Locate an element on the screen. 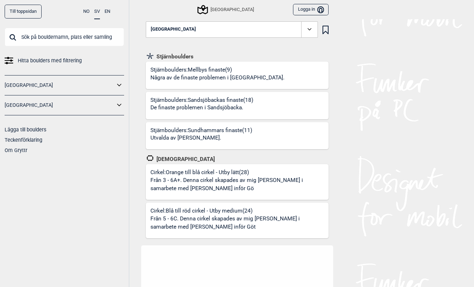 The height and width of the screenshot is (287, 474). a: Teckenförklaring is located at coordinates (23, 140).